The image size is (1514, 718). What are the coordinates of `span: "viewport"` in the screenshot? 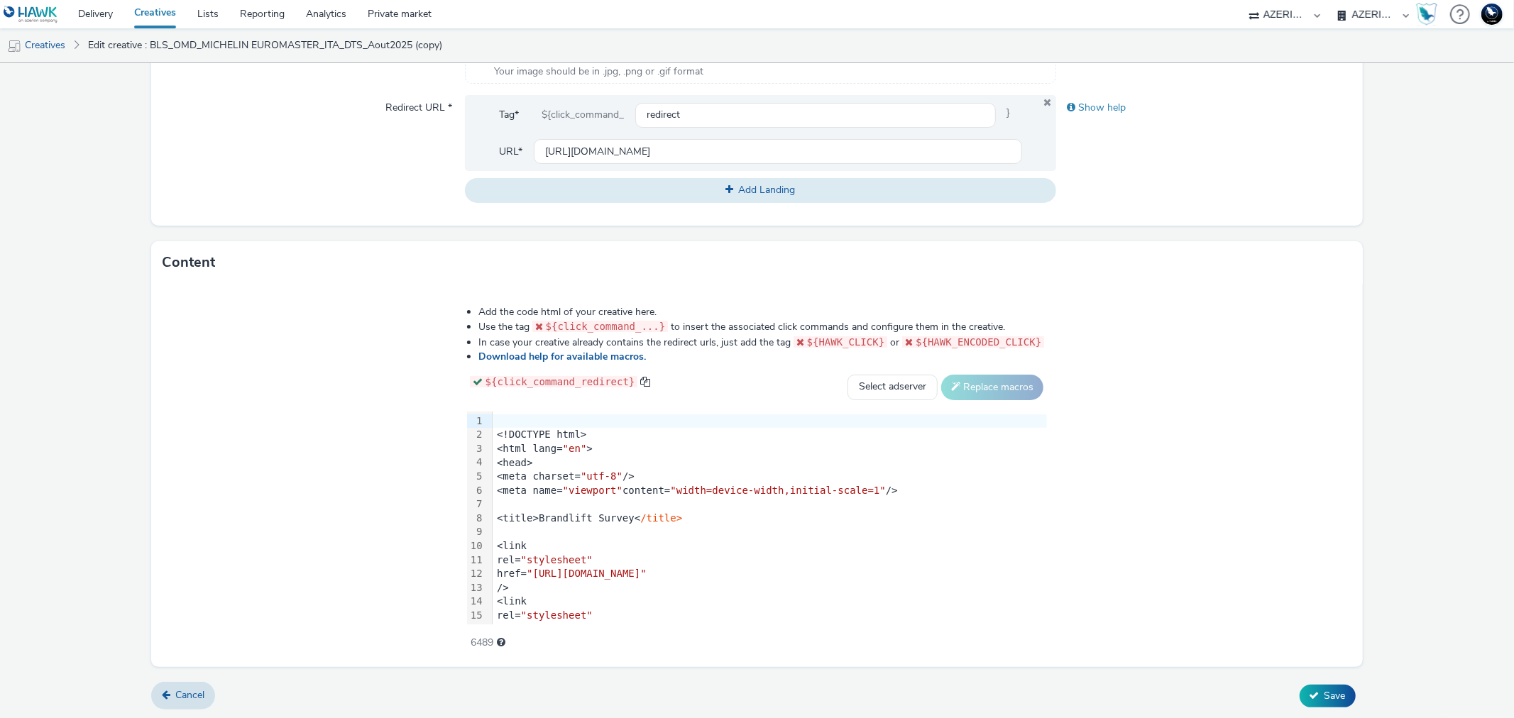 It's located at (593, 491).